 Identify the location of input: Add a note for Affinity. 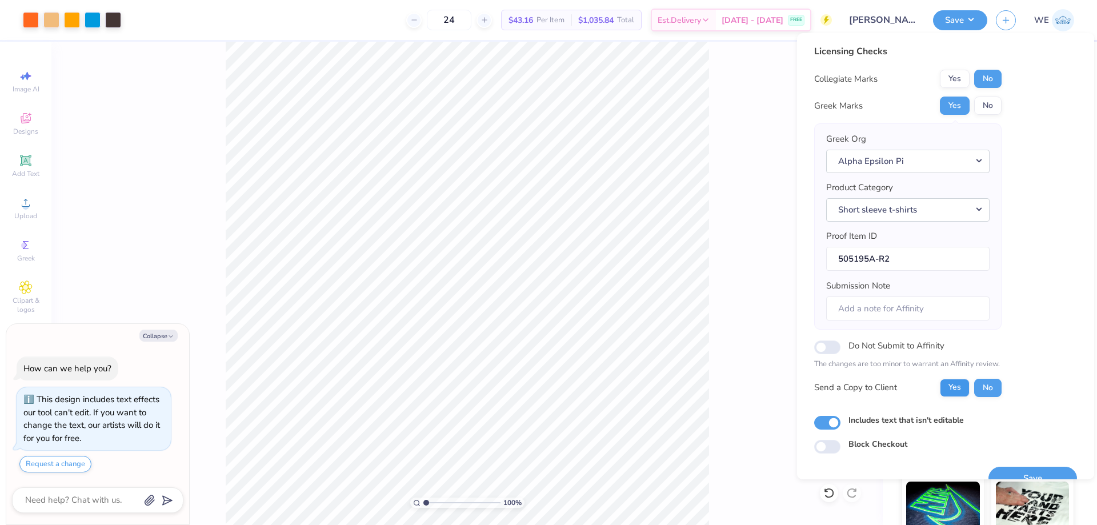
(907, 308).